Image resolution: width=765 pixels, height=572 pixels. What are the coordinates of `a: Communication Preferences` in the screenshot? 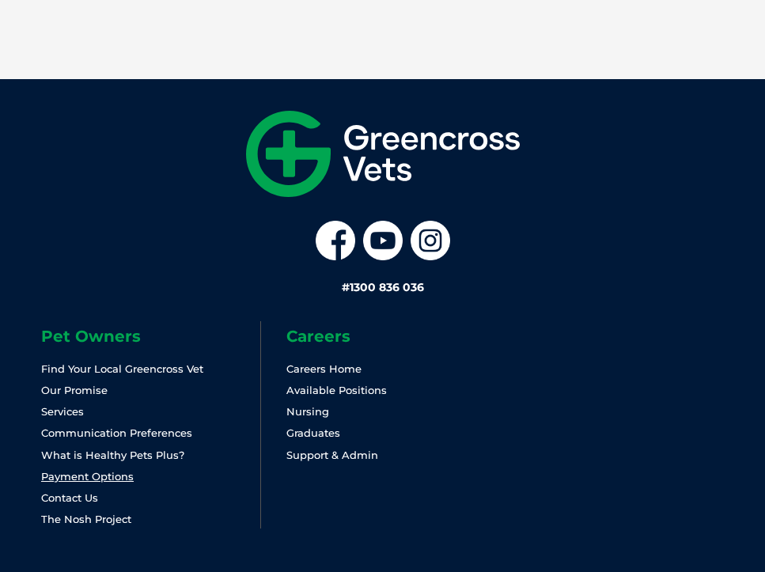 It's located at (116, 433).